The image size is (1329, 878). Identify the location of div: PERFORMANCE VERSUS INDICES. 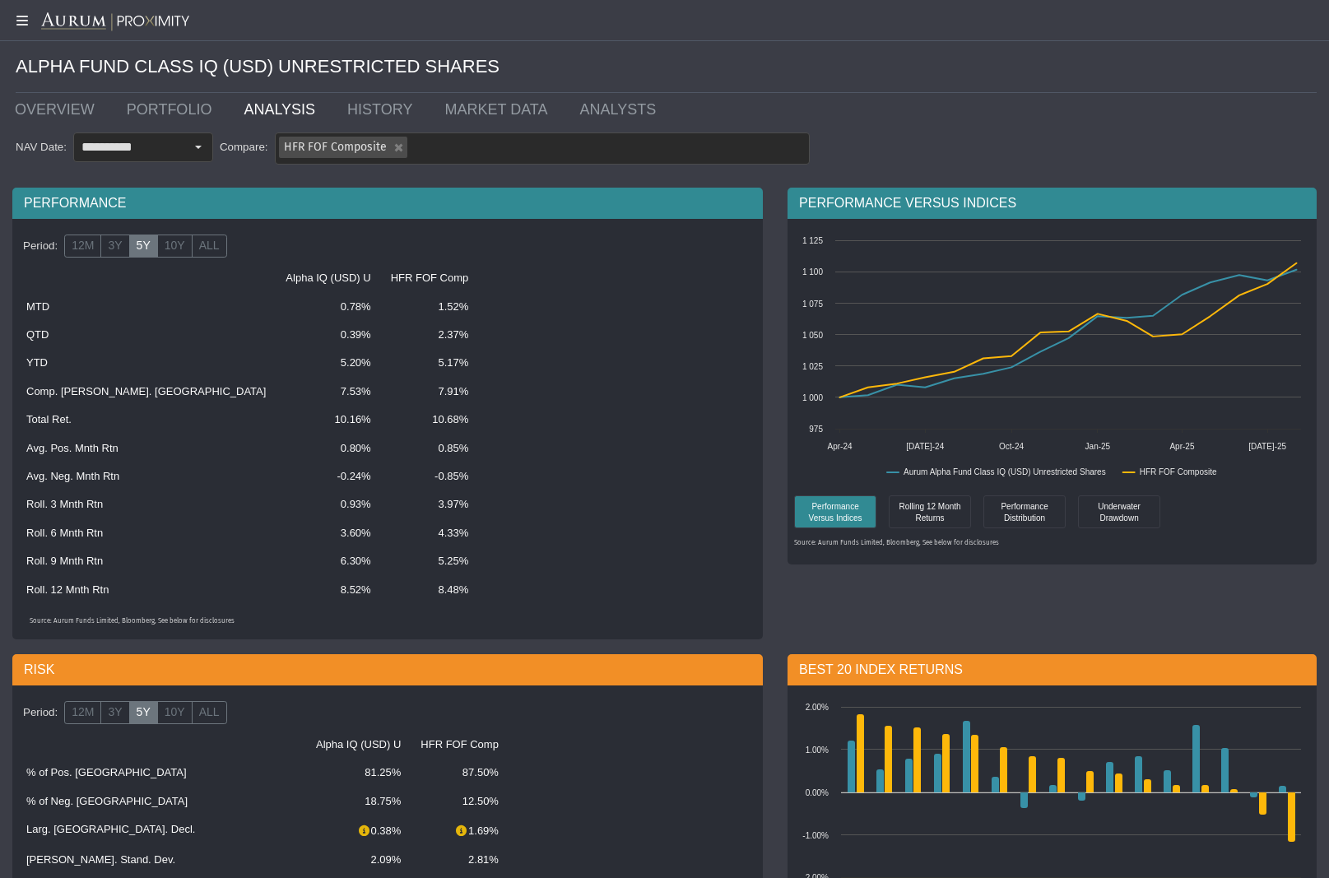
(1052, 203).